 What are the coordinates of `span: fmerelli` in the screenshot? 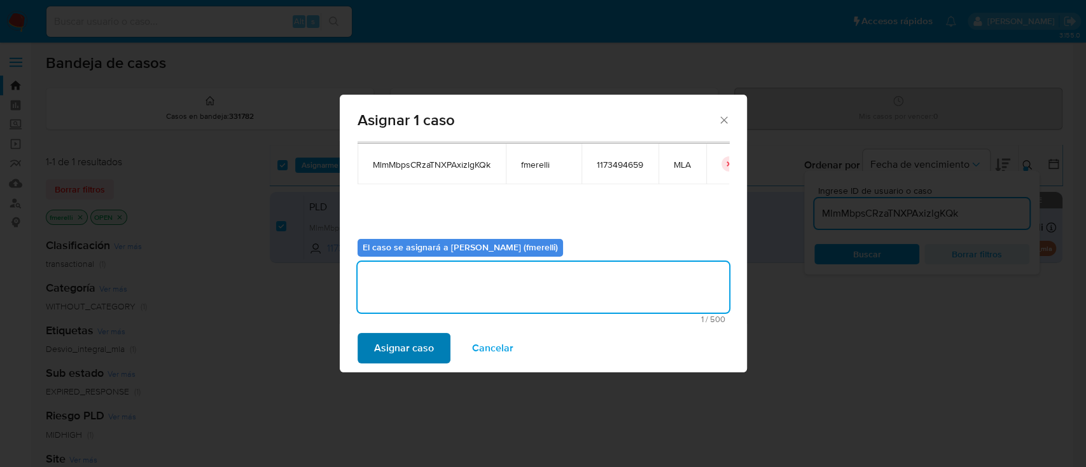 It's located at (543, 165).